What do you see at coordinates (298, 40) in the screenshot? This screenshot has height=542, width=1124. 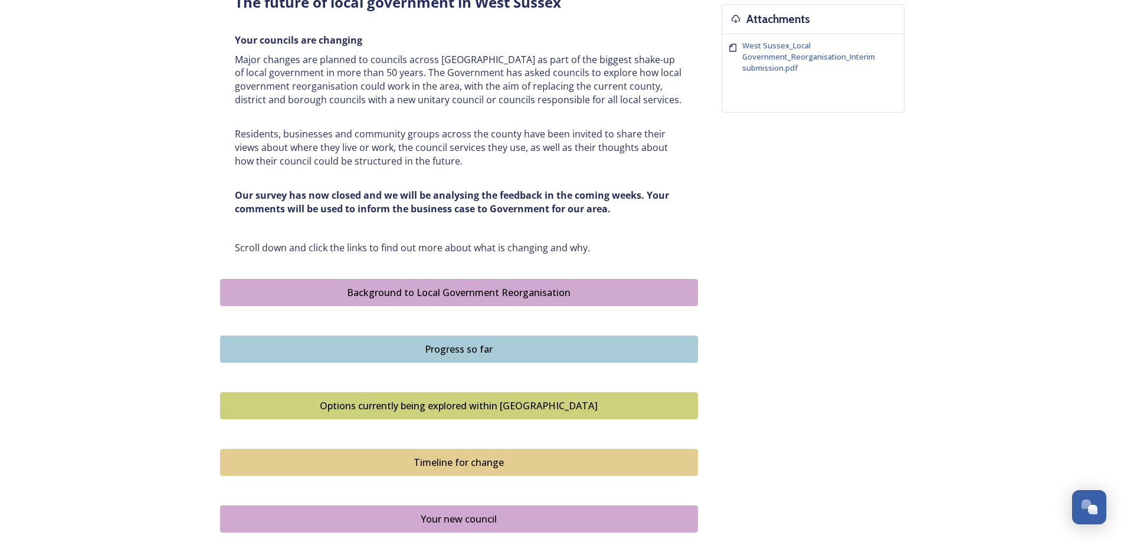 I see `strong: Your councils are changing` at bounding box center [298, 40].